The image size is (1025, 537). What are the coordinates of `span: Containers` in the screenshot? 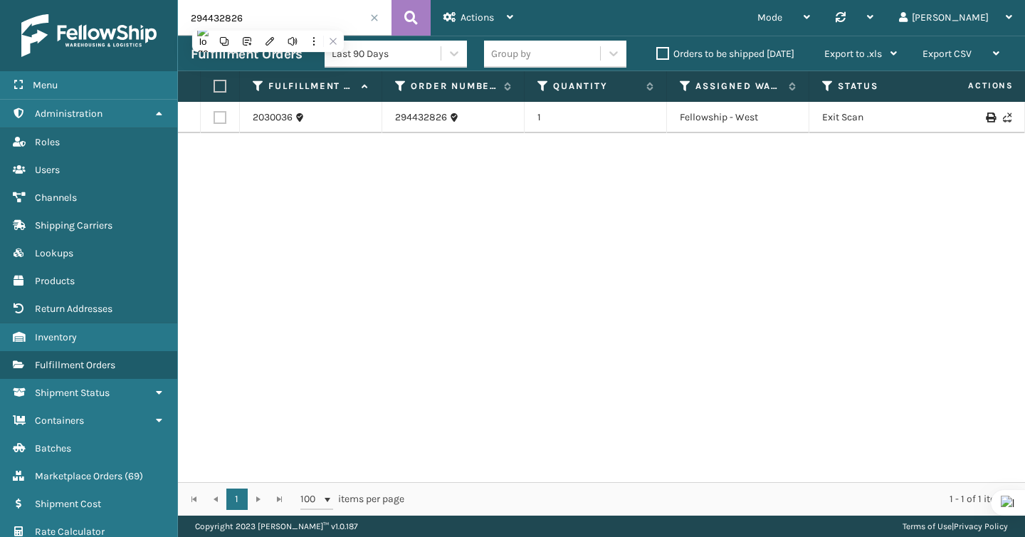 It's located at (59, 420).